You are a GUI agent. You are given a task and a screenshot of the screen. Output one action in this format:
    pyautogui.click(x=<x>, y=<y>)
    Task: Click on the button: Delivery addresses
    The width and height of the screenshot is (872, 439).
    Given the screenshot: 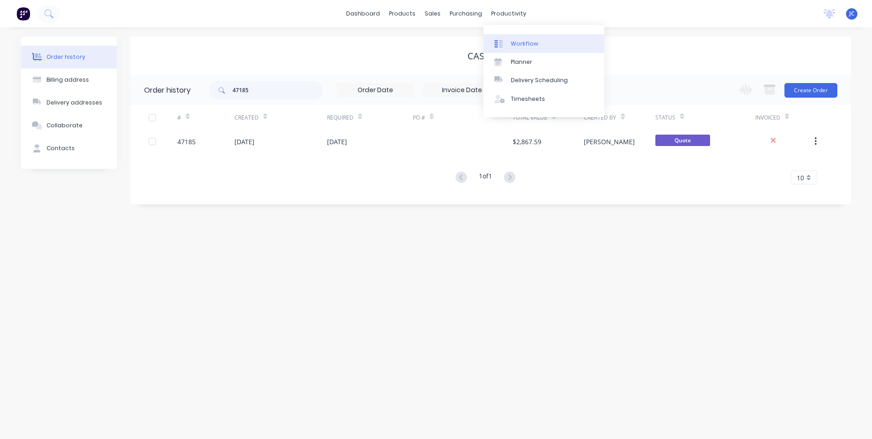 What is the action you would take?
    pyautogui.click(x=69, y=103)
    